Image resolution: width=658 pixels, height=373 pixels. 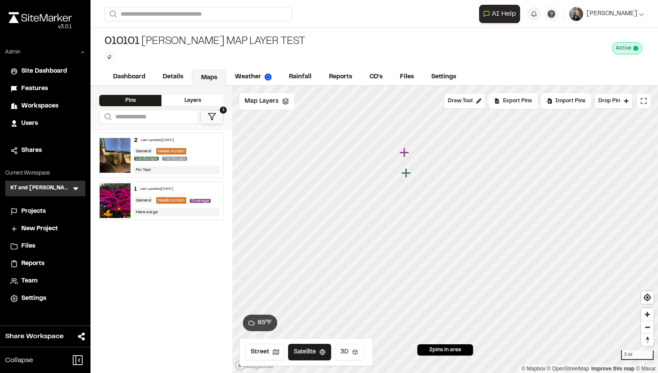 I want to click on span: 85 ° F, so click(x=265, y=323).